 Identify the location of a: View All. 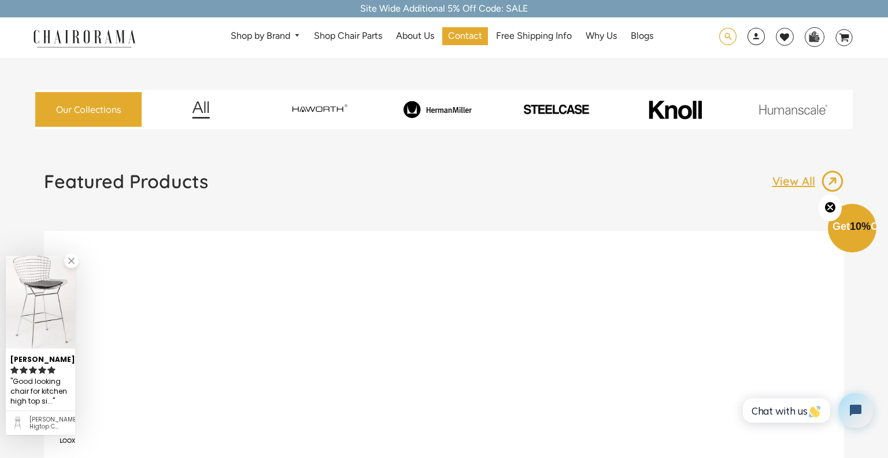
(809, 181).